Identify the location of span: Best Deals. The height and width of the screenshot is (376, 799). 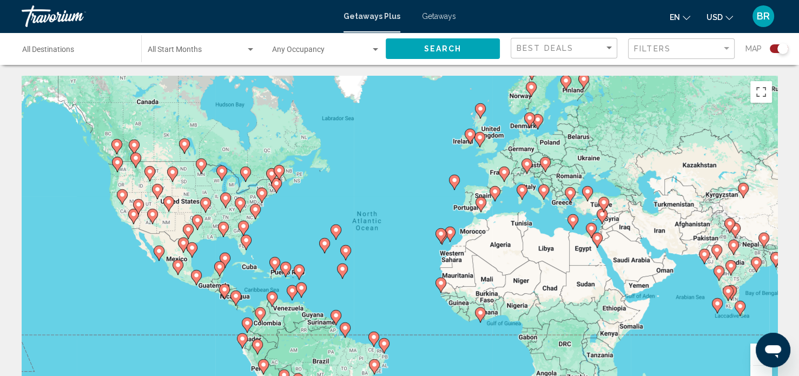
(545, 48).